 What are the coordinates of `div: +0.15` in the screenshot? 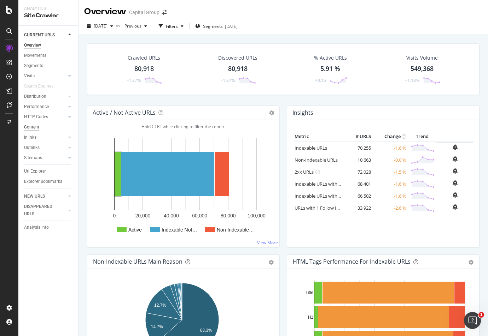 It's located at (320, 80).